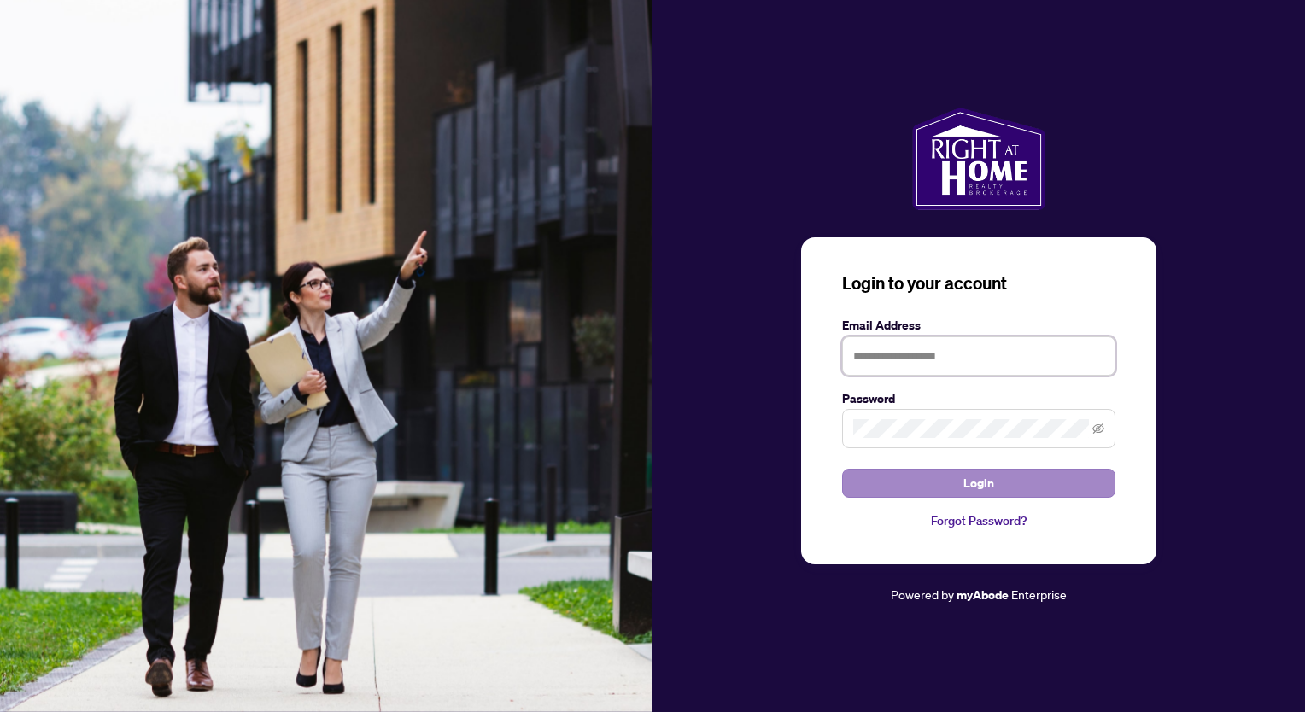 This screenshot has width=1305, height=712. I want to click on span: eye-invisible, so click(1099, 429).